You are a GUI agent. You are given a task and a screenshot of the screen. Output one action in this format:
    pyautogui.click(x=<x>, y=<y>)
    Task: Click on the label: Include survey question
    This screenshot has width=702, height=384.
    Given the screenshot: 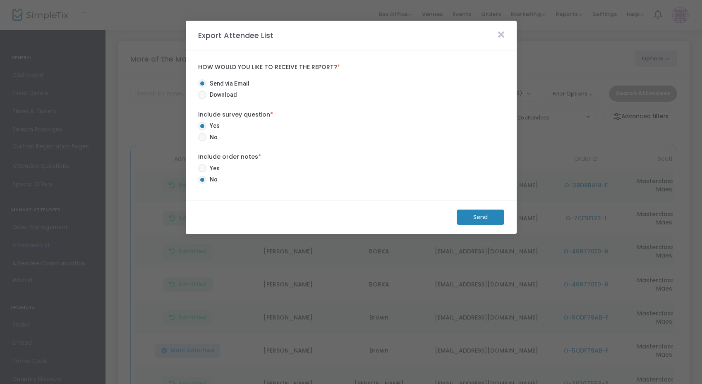 What is the action you would take?
    pyautogui.click(x=351, y=115)
    